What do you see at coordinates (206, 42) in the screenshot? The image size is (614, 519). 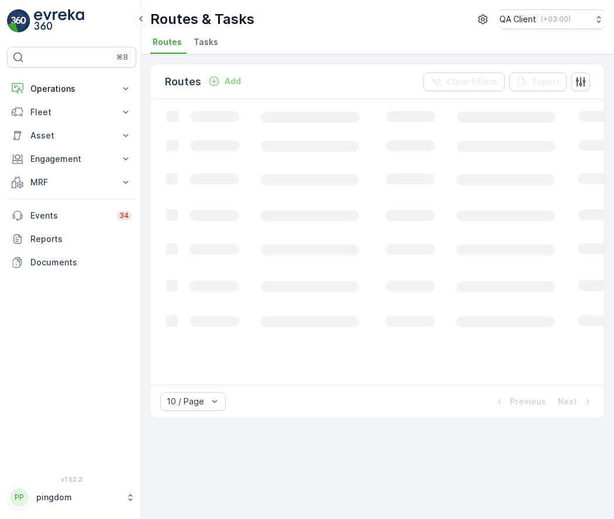 I see `span: Tasks` at bounding box center [206, 42].